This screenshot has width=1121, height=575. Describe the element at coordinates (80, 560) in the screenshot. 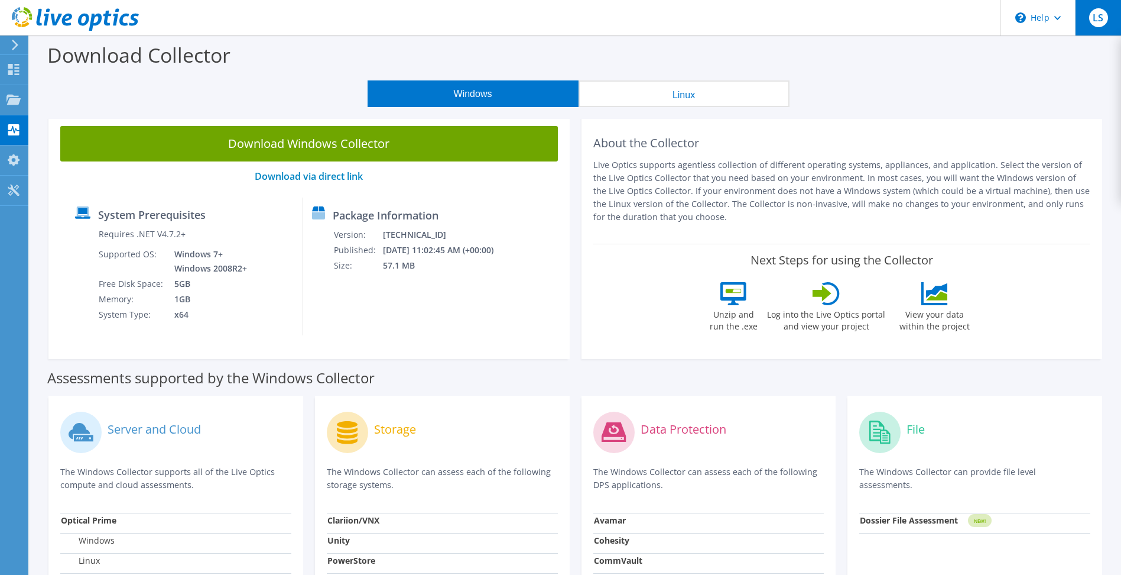

I see `label: Linux` at that location.